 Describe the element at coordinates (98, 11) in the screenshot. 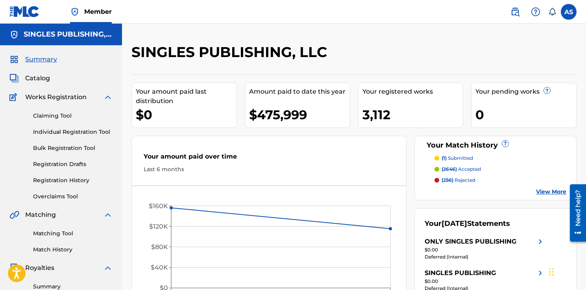

I see `span: Member` at that location.